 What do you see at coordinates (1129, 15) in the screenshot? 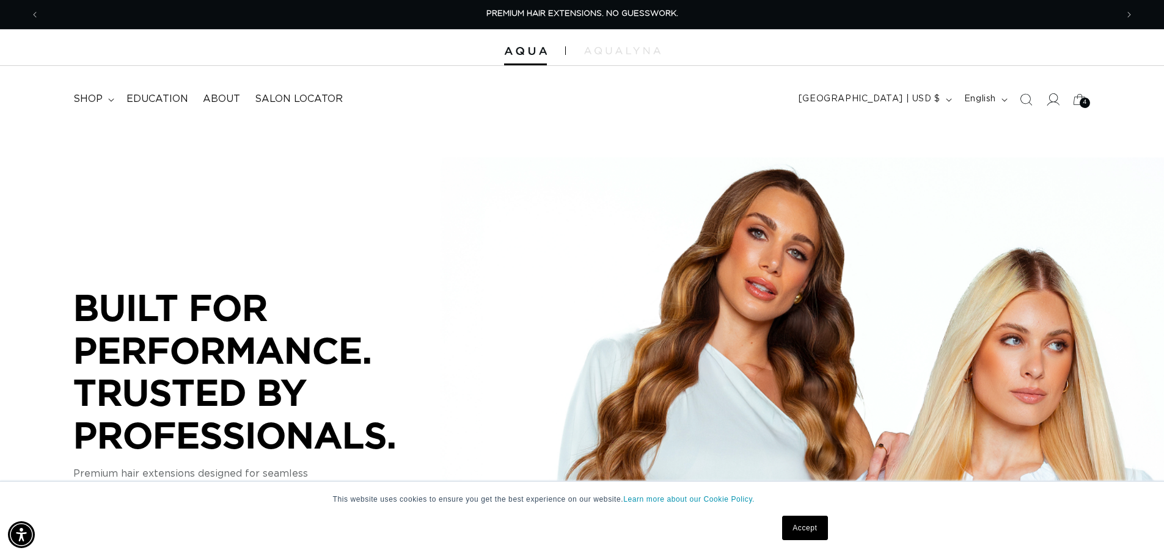
I see `button: Next announcement` at bounding box center [1129, 15].